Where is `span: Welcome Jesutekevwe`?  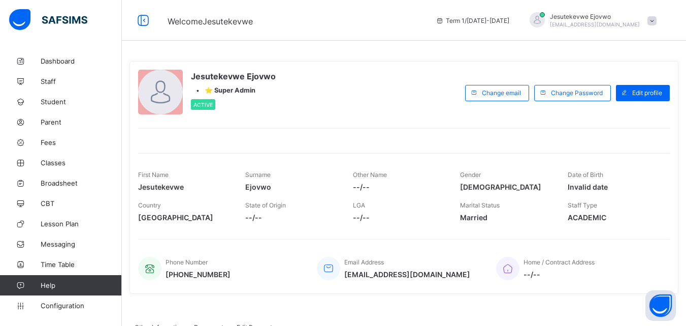
span: Welcome Jesutekevwe is located at coordinates (210, 21).